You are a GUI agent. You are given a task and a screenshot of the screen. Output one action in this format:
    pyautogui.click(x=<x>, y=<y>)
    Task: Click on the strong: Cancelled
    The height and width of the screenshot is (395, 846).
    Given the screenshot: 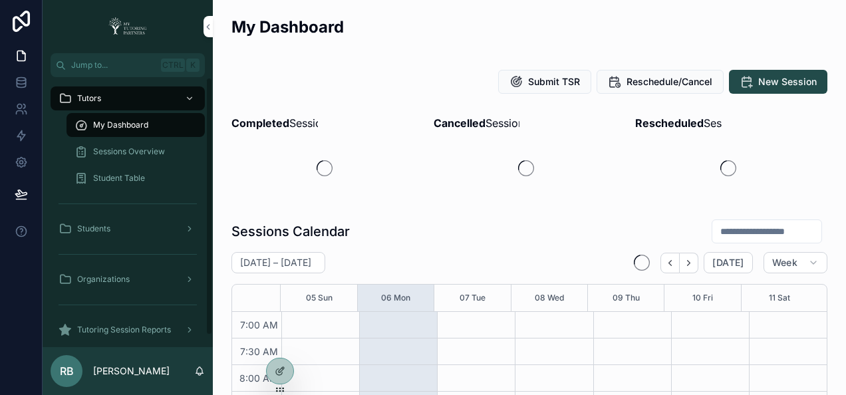 What is the action you would take?
    pyautogui.click(x=460, y=123)
    